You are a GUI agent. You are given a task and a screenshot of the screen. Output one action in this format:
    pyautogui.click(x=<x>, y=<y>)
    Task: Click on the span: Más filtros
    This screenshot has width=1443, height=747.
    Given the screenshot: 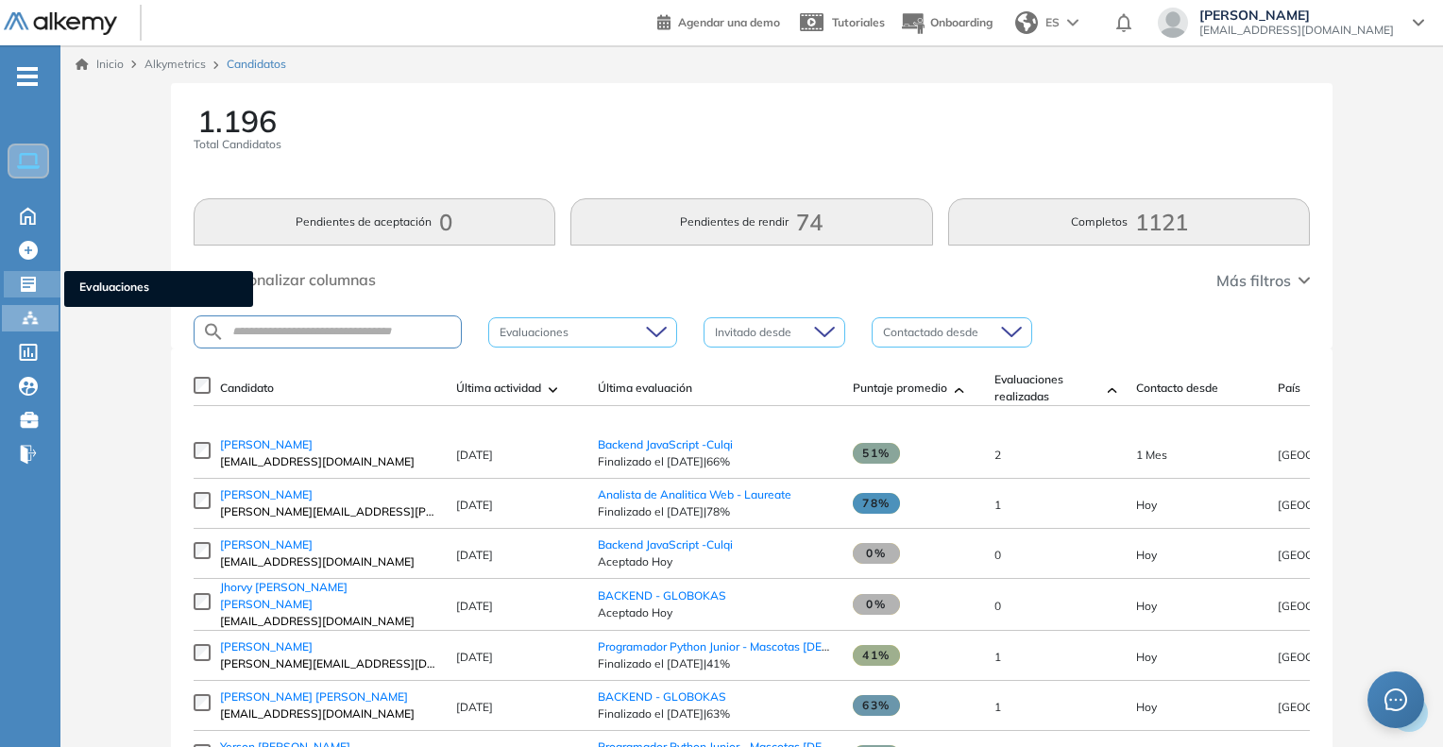 What is the action you would take?
    pyautogui.click(x=1253, y=281)
    